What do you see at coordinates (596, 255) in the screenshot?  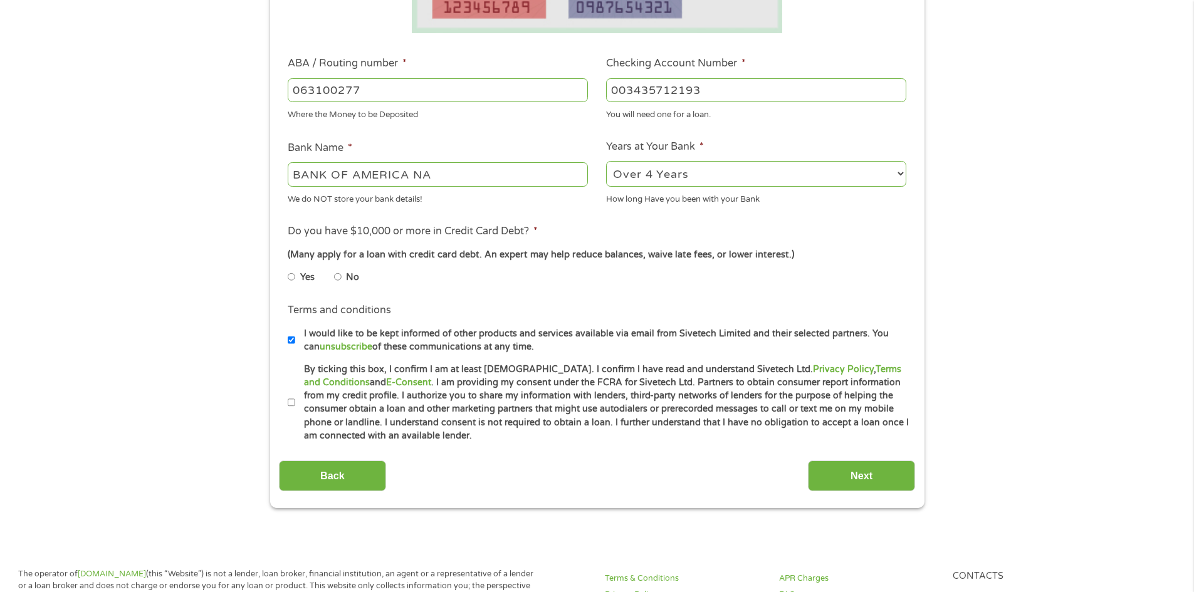 I see `div: (Many apply for a loan with credit card debt. An expert may help reduce balances, waive late fees...` at bounding box center [596, 255].